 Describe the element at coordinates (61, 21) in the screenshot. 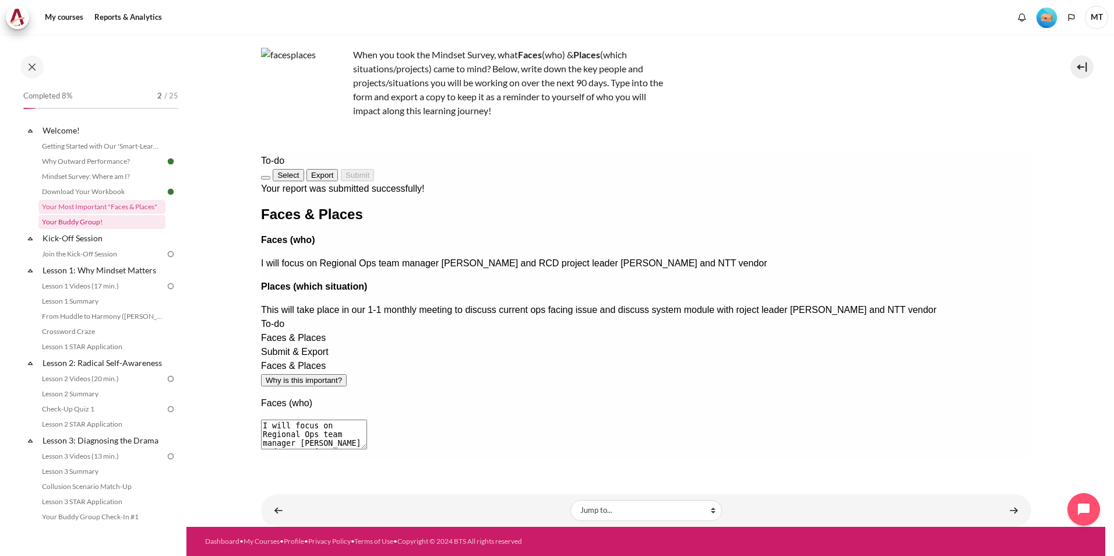

I see `span: Export` at that location.